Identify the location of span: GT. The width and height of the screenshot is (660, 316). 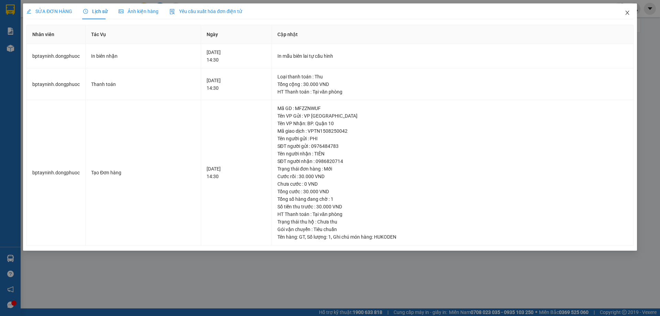
(302, 237).